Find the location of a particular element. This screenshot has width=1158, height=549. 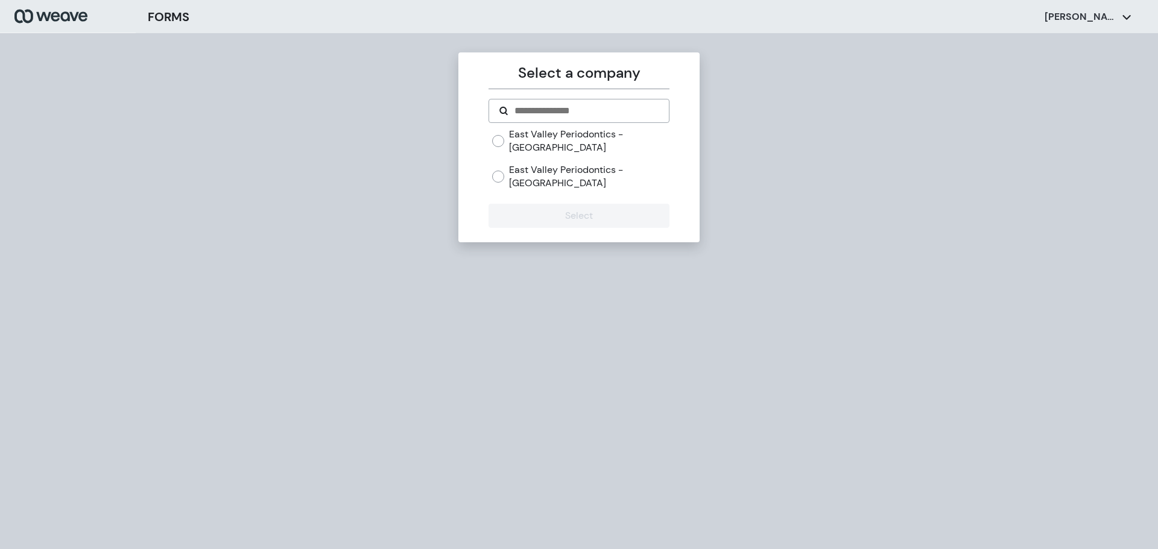

button: Select is located at coordinates (578, 216).